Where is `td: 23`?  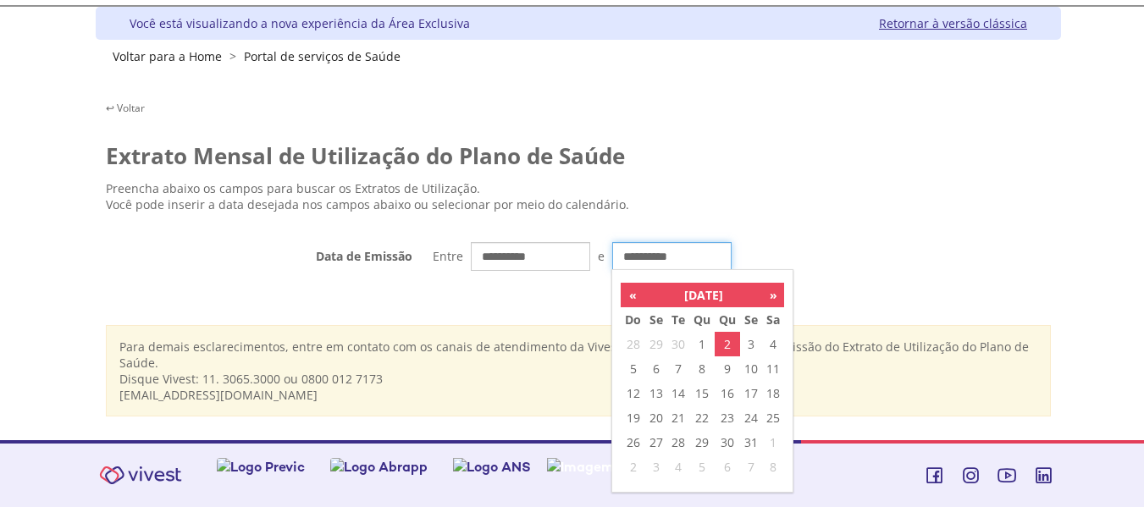
td: 23 is located at coordinates (728, 418).